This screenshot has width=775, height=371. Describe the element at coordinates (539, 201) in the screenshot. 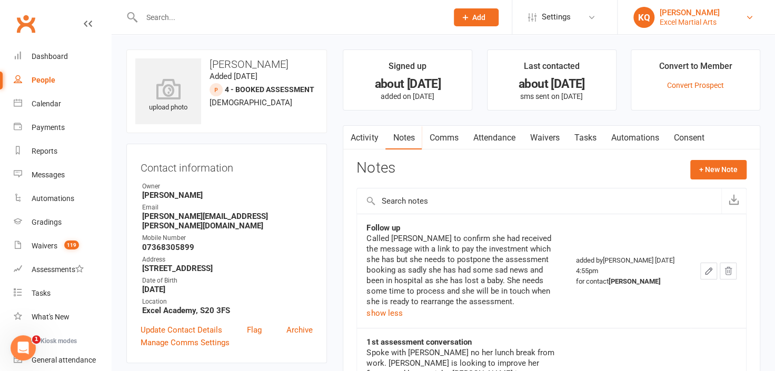

I see `input: Search notes` at that location.